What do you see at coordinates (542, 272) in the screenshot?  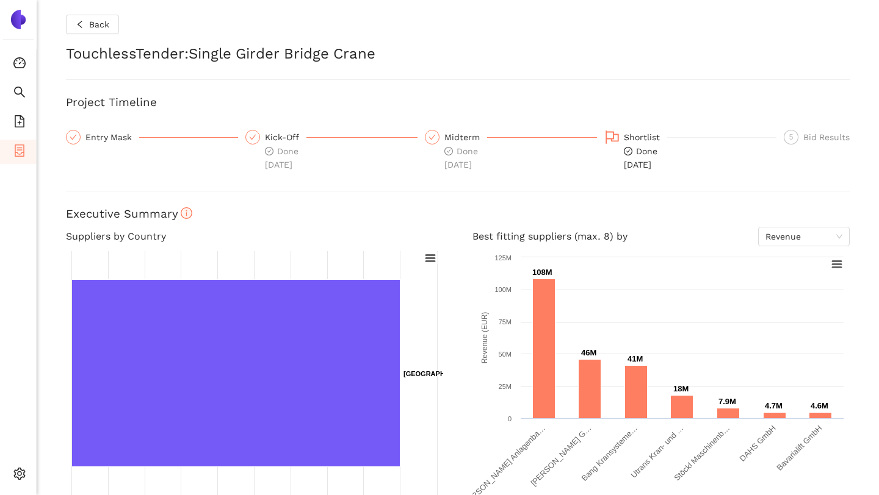 I see `text: 108M` at bounding box center [542, 272].